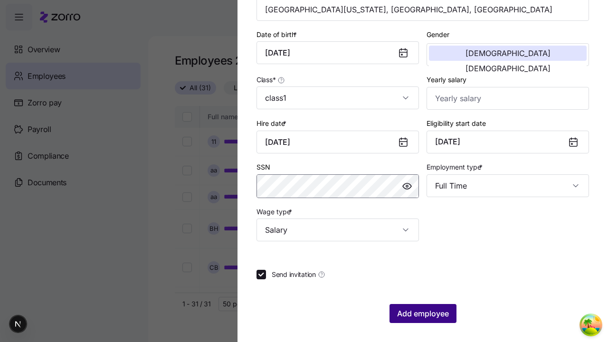 The height and width of the screenshot is (342, 608). Describe the element at coordinates (272, 124) in the screenshot. I see `label: Hire date` at that location.